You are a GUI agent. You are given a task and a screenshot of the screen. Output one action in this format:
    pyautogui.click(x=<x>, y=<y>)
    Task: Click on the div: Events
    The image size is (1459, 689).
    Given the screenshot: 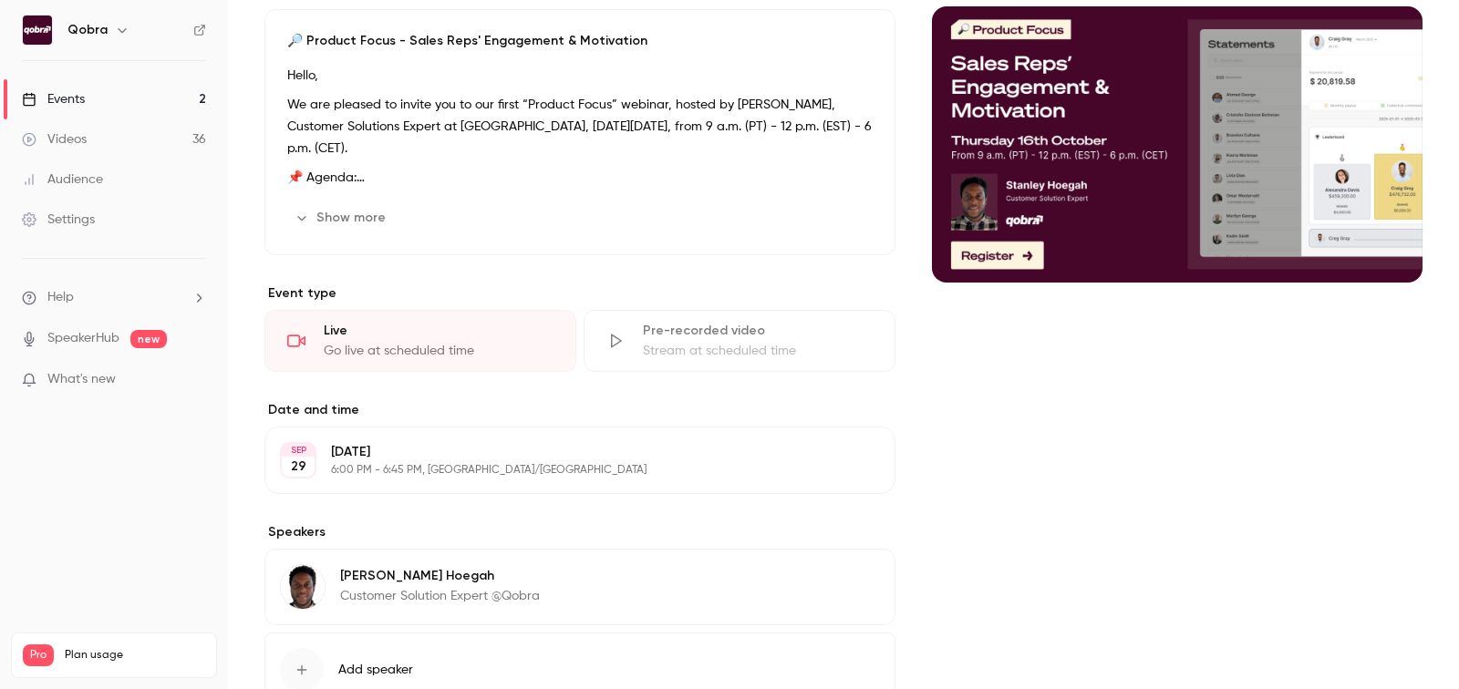 What is the action you would take?
    pyautogui.click(x=53, y=99)
    